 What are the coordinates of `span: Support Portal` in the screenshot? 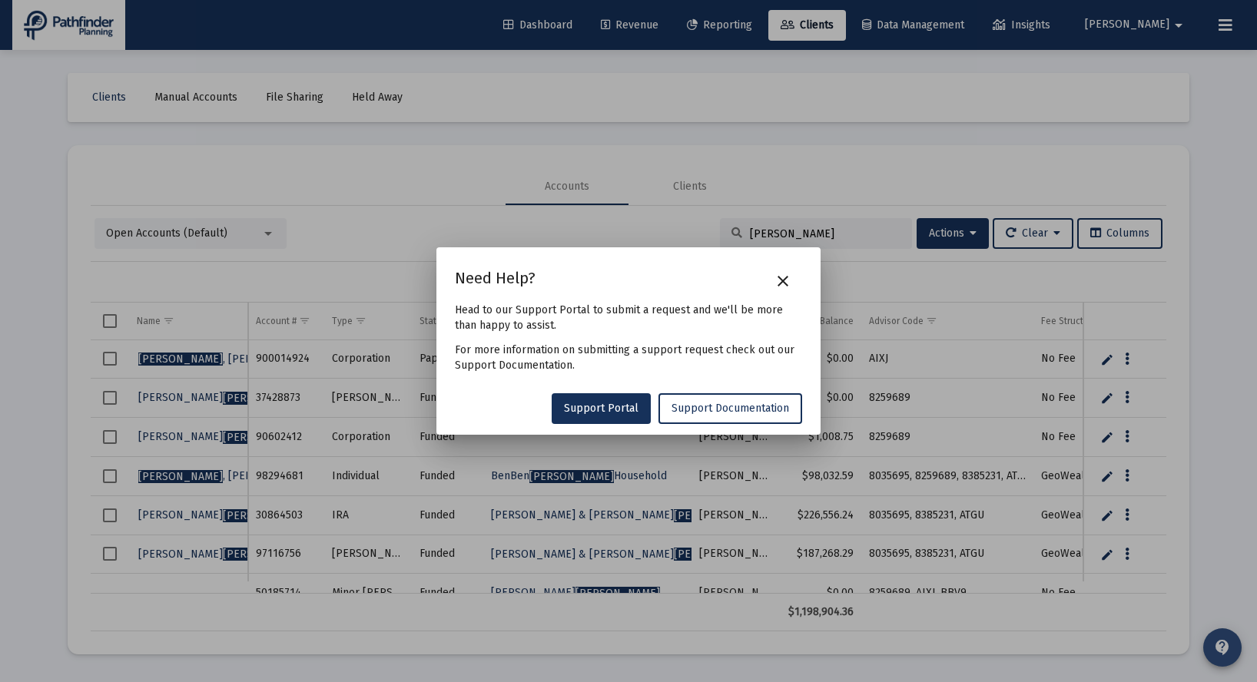 It's located at (601, 408).